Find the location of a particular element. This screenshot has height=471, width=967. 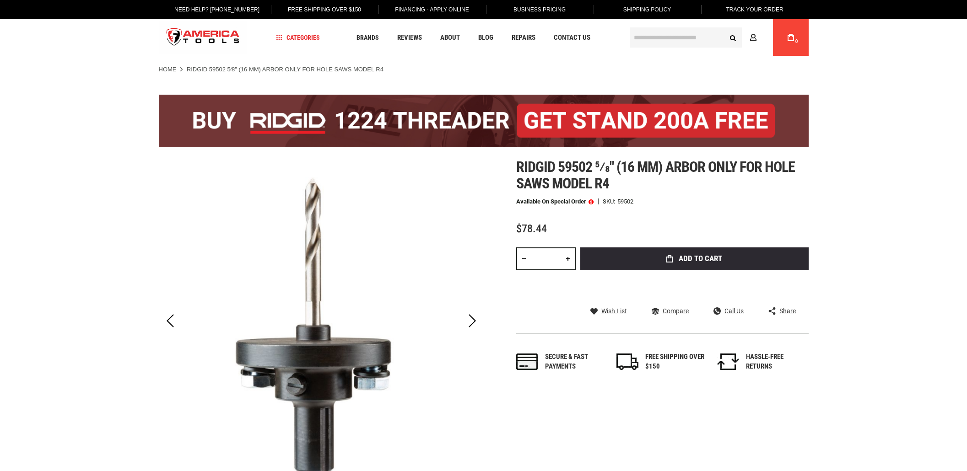

span: Contact Us is located at coordinates (572, 38).